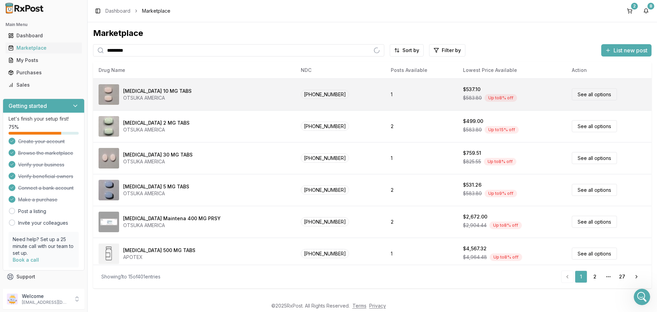 Image resolution: width=657 pixels, height=312 pixels. Describe the element at coordinates (43, 246) in the screenshot. I see `p: Need help? Set up a 25 minute call with our team to set up.` at that location.